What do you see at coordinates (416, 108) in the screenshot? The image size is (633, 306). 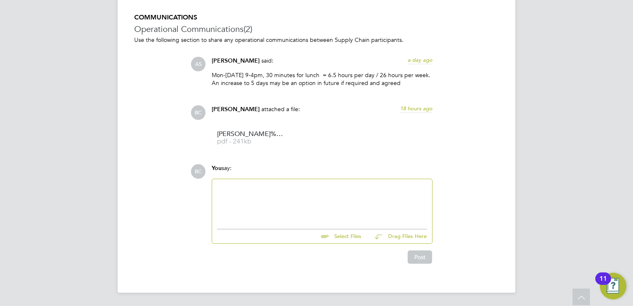 I see `span: 18 hours ago` at bounding box center [416, 108].